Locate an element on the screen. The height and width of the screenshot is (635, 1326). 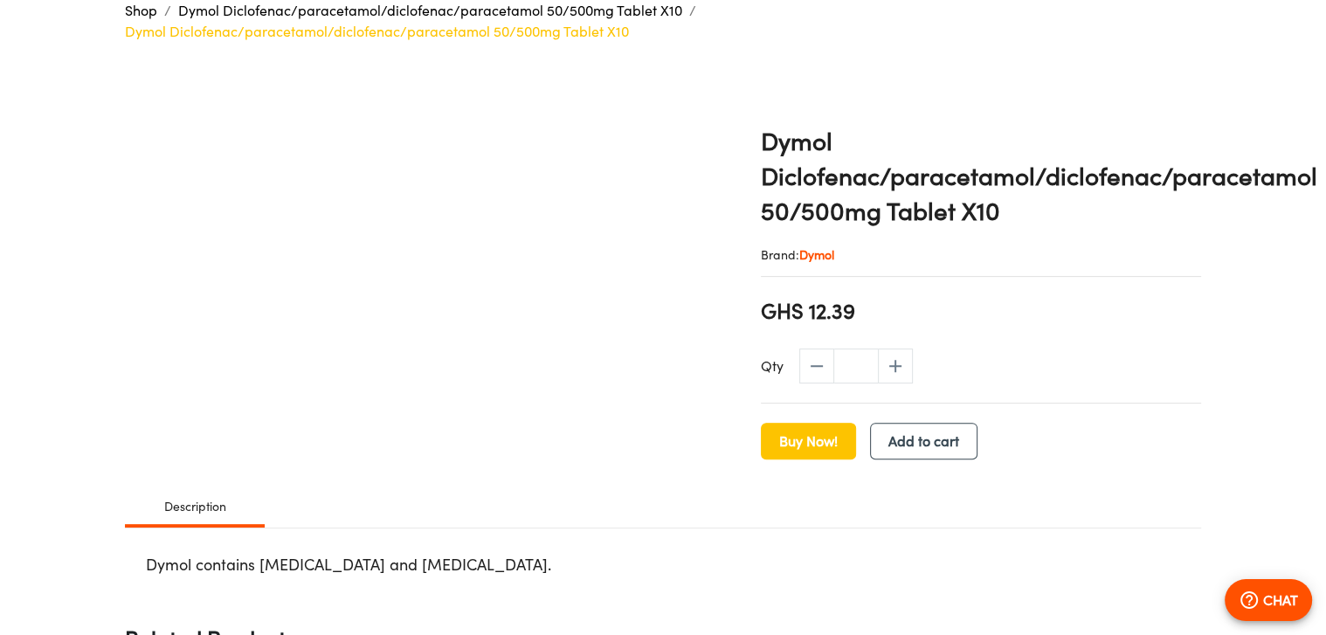
a: Dymol Diclofenac/paracetamol/diclofenac/paracetamol 50/500mg Tablet X10 is located at coordinates (430, 10).